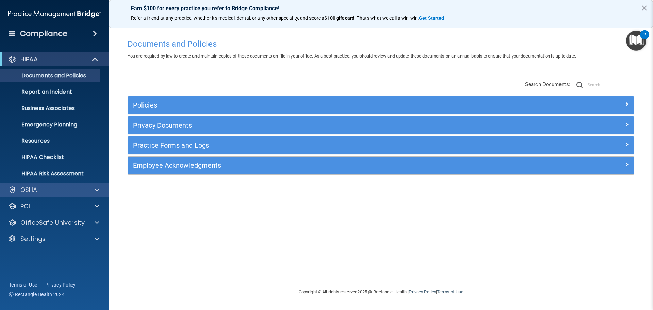 This screenshot has height=310, width=653. Describe the element at coordinates (53, 206) in the screenshot. I see `a: PCI` at that location.